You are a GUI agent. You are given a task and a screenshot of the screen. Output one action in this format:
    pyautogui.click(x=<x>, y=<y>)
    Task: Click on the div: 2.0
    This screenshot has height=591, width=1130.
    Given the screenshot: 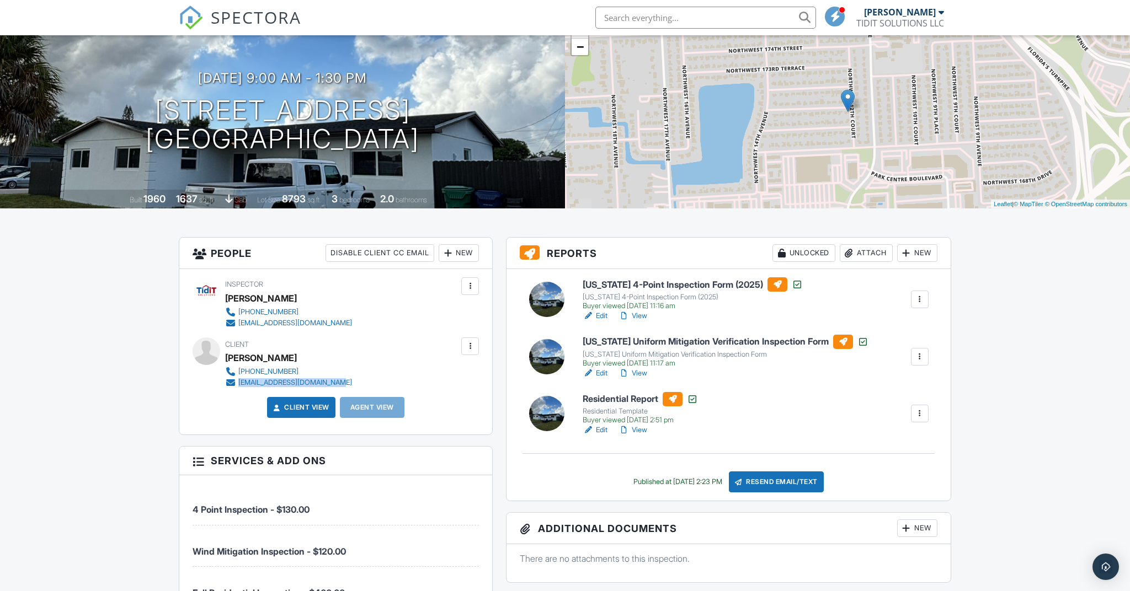 What is the action you would take?
    pyautogui.click(x=387, y=199)
    